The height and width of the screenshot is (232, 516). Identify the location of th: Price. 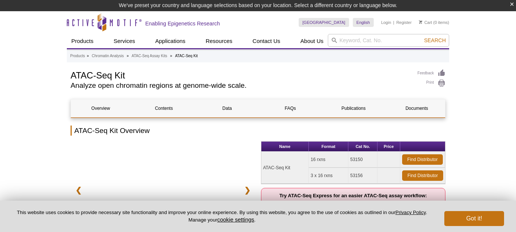
(389, 146).